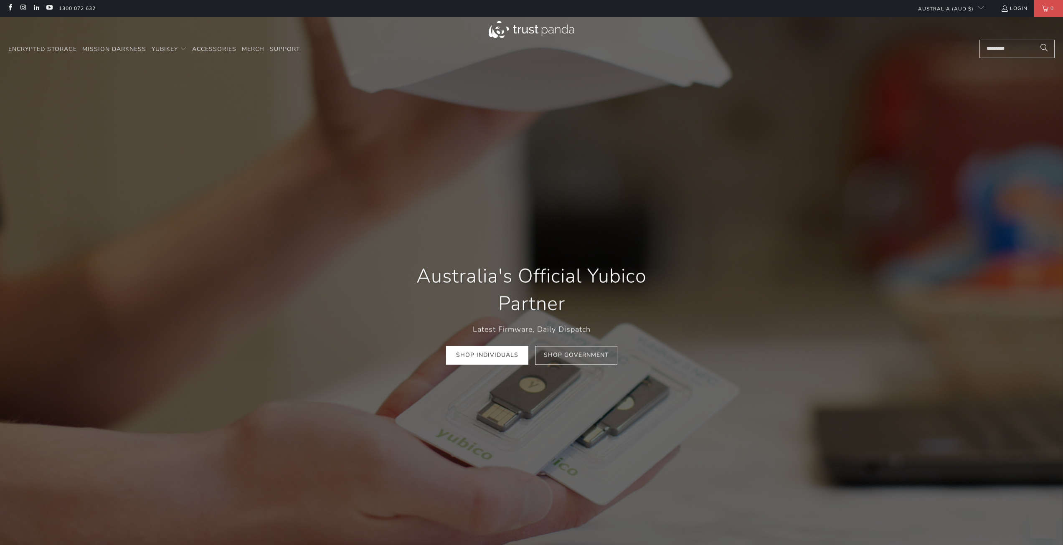 The width and height of the screenshot is (1063, 545). Describe the element at coordinates (285, 49) in the screenshot. I see `span: Support` at that location.